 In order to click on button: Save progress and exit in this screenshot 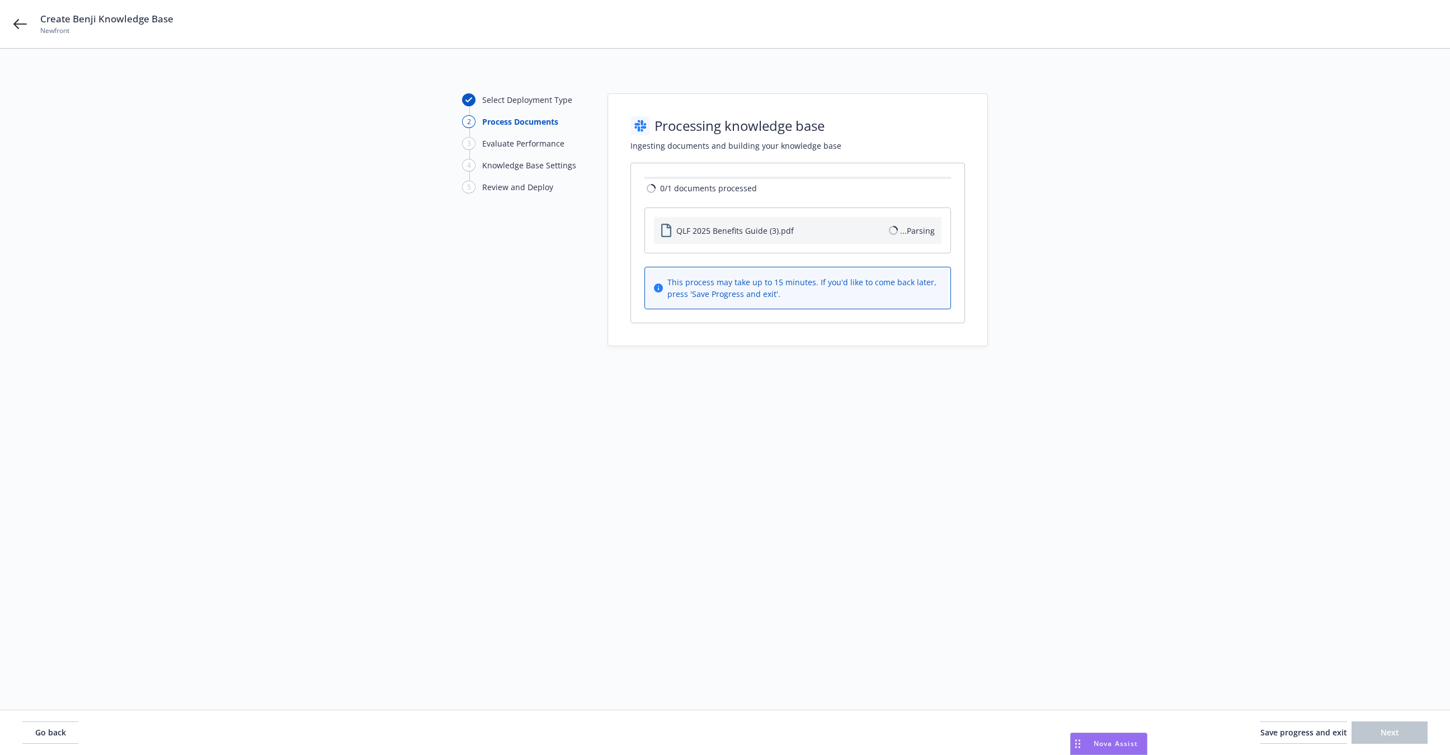, I will do `click(1303, 733)`.